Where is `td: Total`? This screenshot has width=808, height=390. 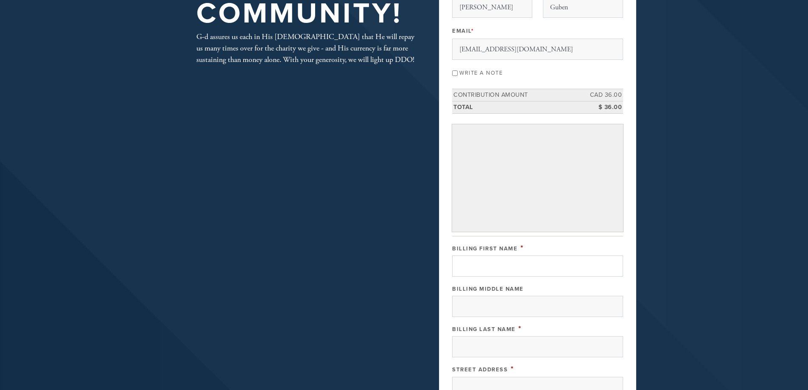 td: Total is located at coordinates (518, 107).